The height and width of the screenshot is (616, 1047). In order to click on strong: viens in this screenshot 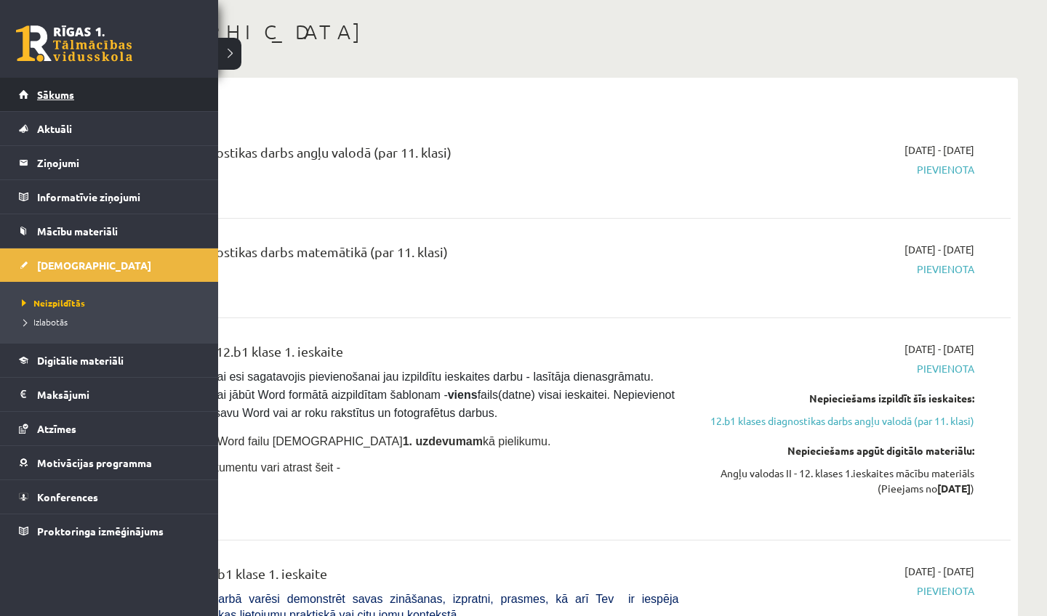, I will do `click(462, 395)`.